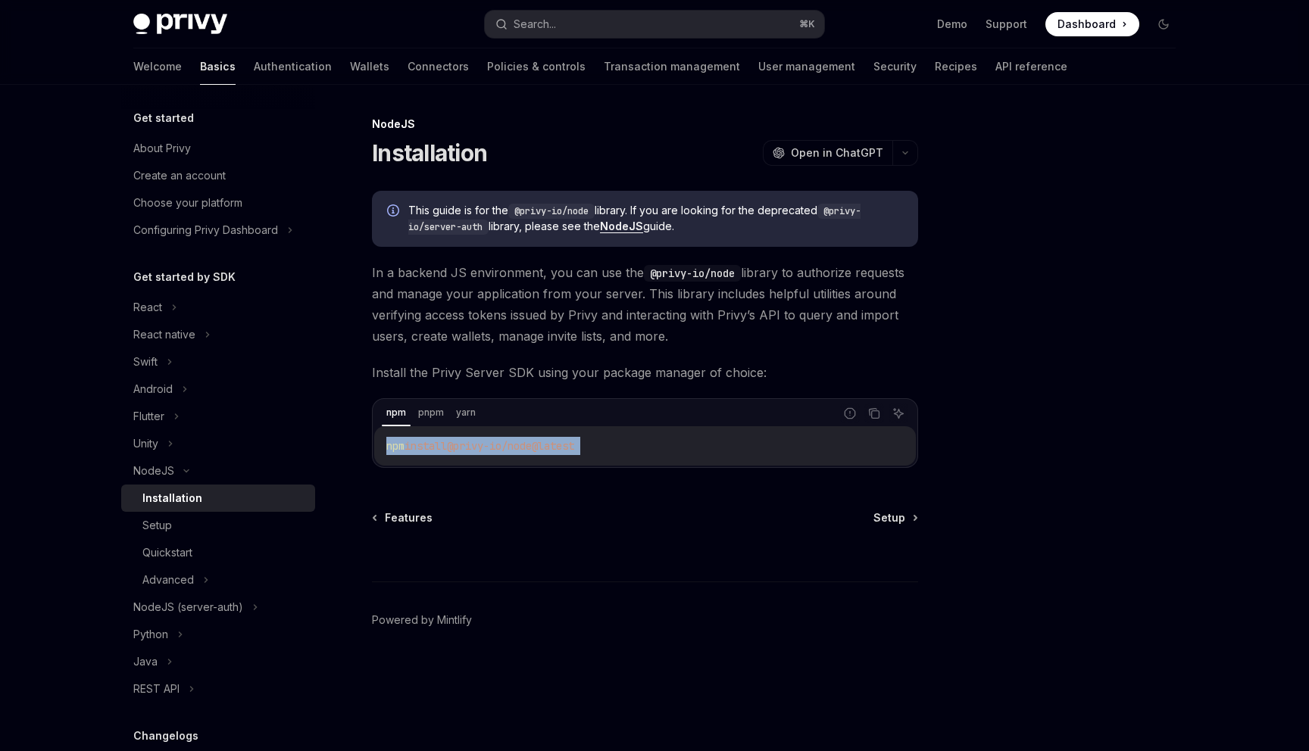 This screenshot has width=1309, height=751. Describe the element at coordinates (644, 373) in the screenshot. I see `span: Install the Privy Server SDK using your package manager of choice:` at that location.